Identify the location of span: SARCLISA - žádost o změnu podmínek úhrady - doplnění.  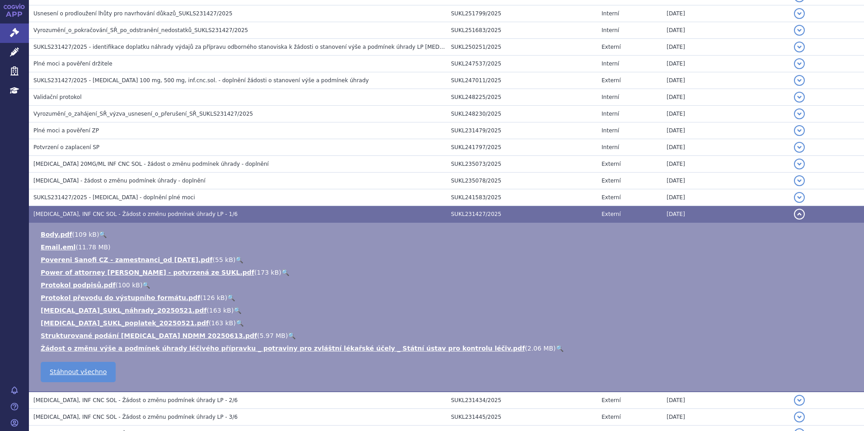
(119, 181).